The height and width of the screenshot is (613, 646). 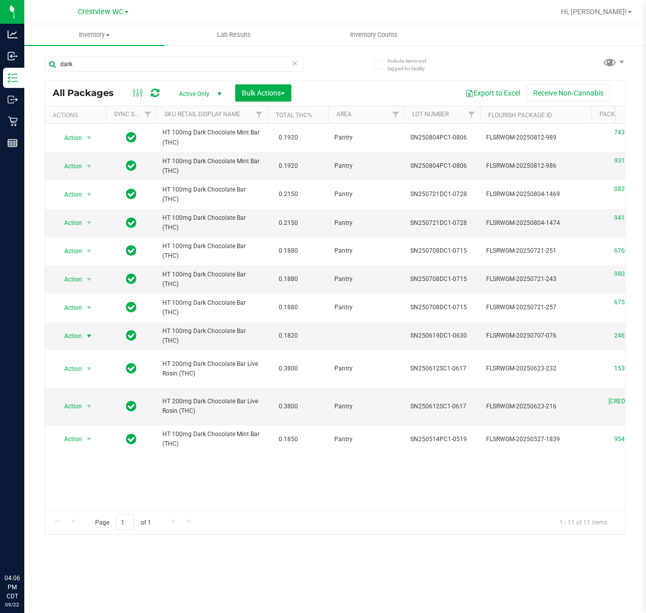 What do you see at coordinates (13, 34) in the screenshot?
I see `inline-svg: Analytics` at bounding box center [13, 34].